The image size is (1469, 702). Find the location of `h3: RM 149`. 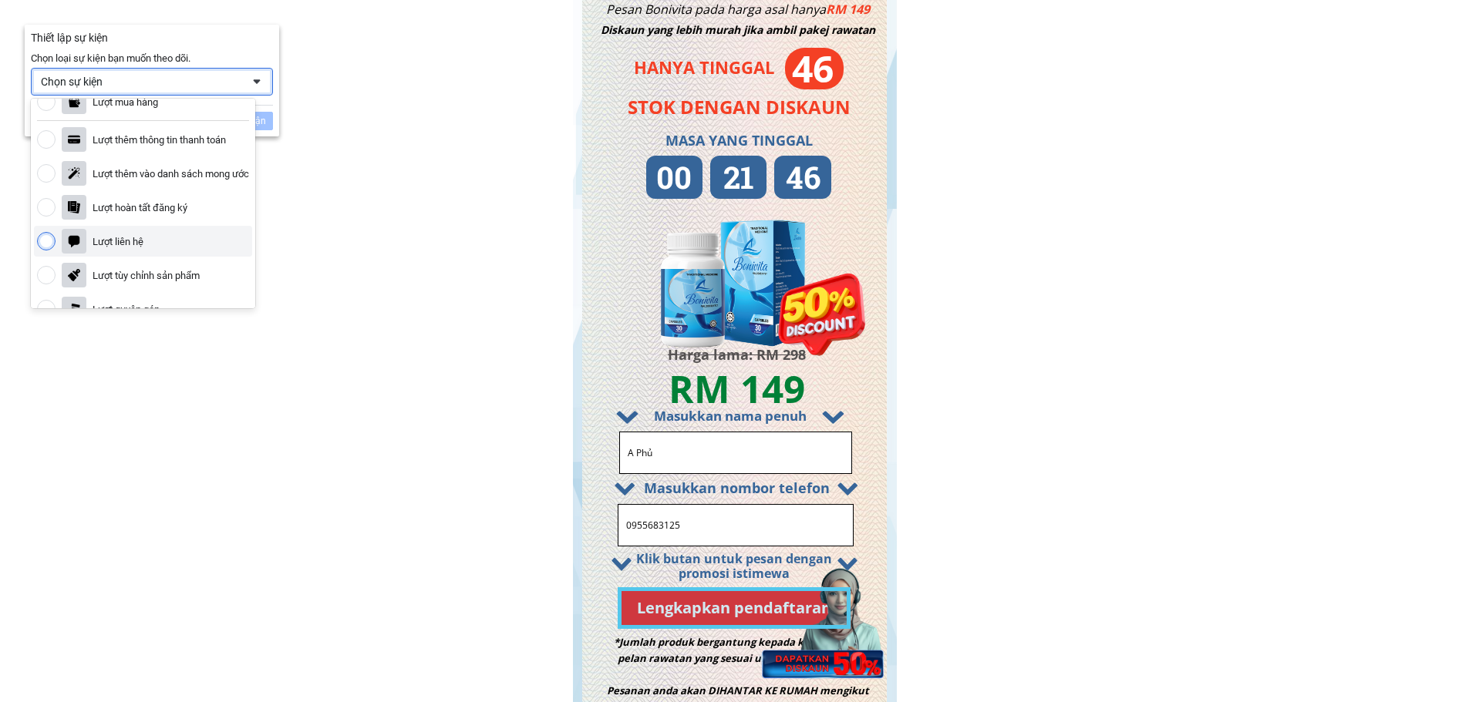

h3: RM 149 is located at coordinates (736, 388).